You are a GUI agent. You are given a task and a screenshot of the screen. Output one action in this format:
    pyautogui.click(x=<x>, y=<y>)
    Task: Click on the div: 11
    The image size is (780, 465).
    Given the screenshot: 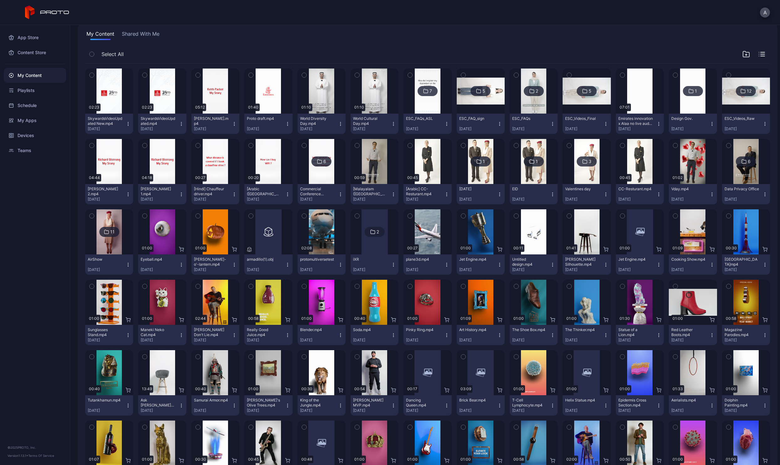 What is the action you would take?
    pyautogui.click(x=112, y=232)
    